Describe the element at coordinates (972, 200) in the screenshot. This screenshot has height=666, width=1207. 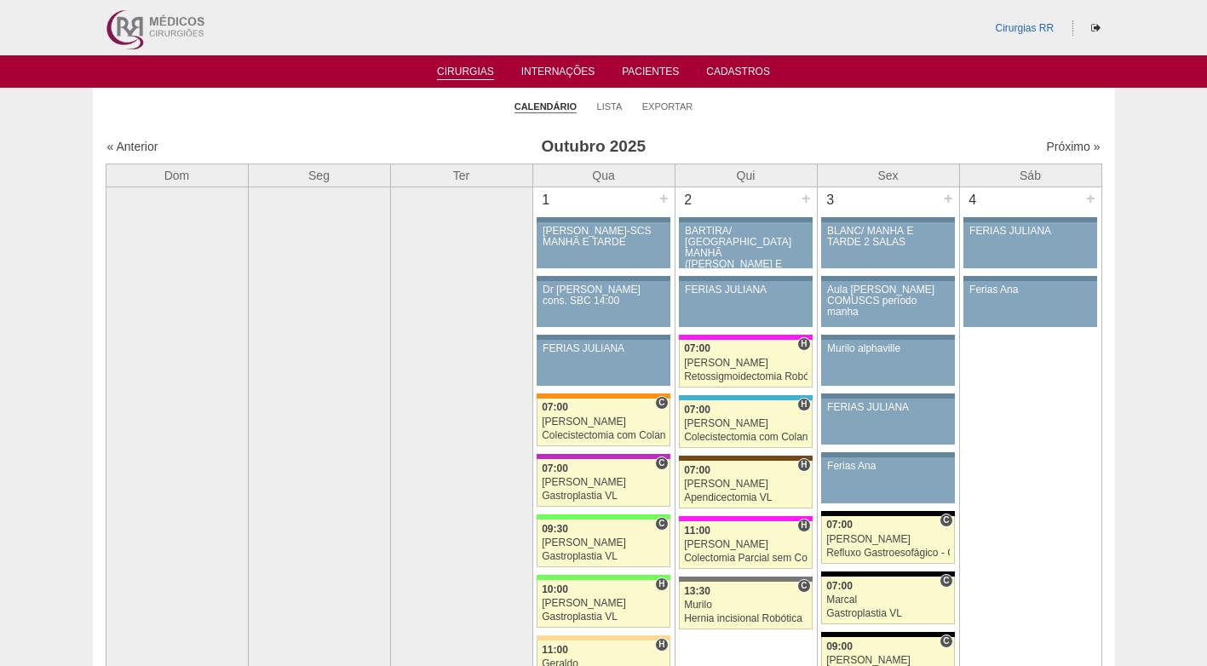
I see `div: 4` at that location.